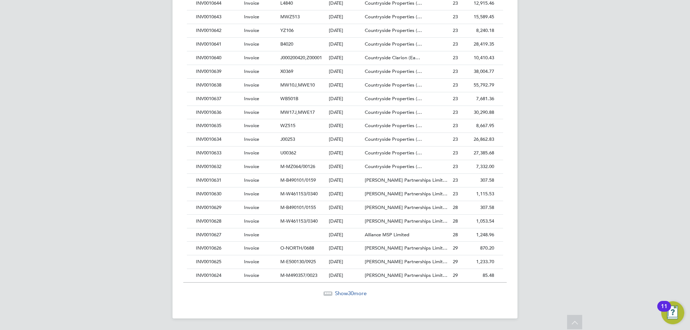 This screenshot has height=330, width=690. Describe the element at coordinates (297, 248) in the screenshot. I see `span: O-NORTH/0688` at that location.